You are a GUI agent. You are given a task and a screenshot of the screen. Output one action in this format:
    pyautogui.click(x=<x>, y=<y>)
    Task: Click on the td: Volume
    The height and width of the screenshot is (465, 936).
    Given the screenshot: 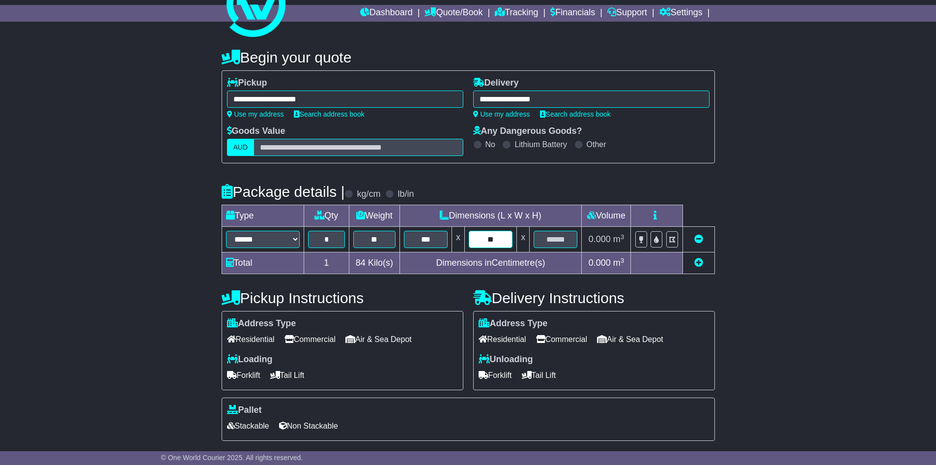 What is the action you would take?
    pyautogui.click(x=607, y=216)
    